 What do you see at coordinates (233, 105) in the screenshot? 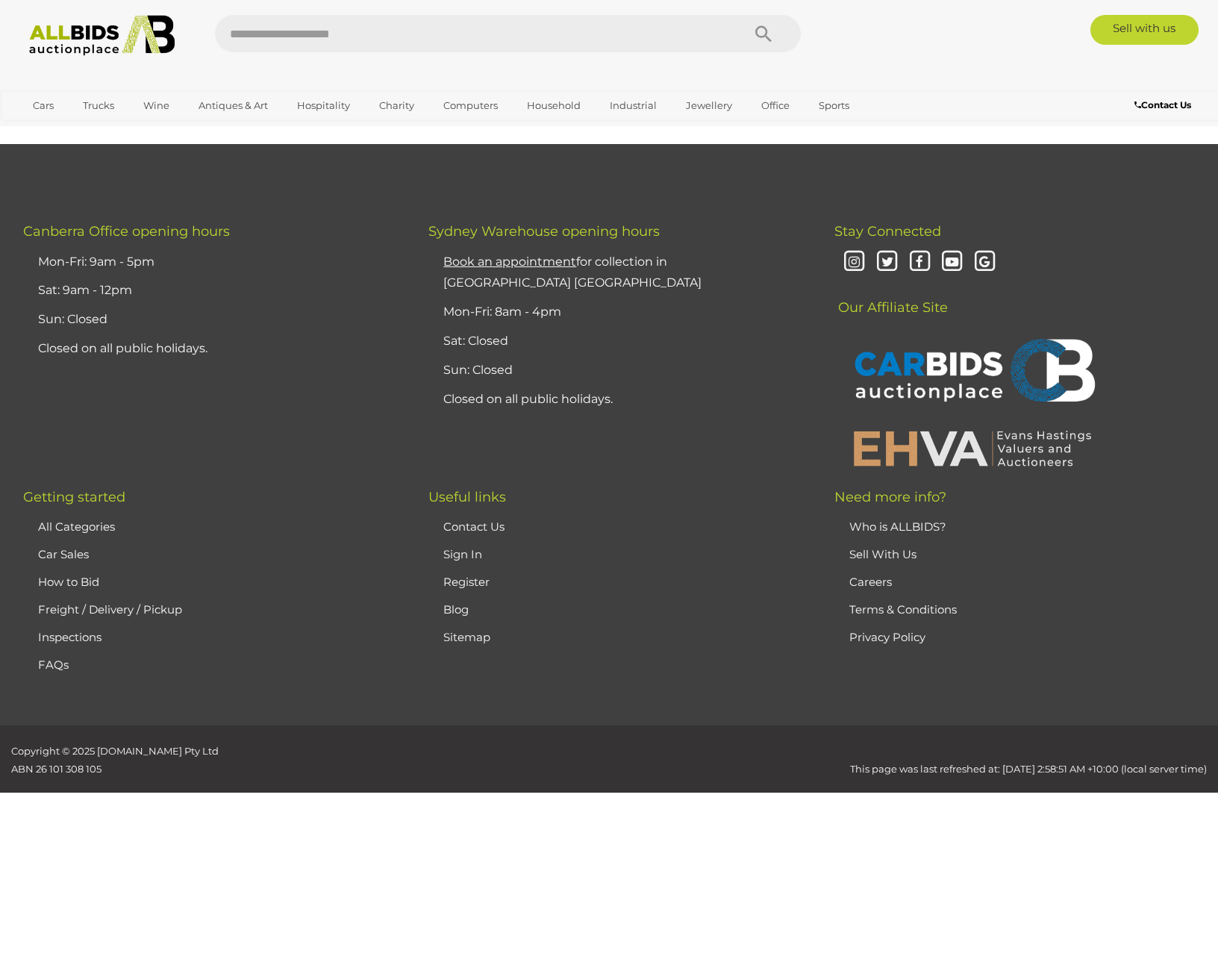
I see `a: Antiques & Art` at bounding box center [233, 105].